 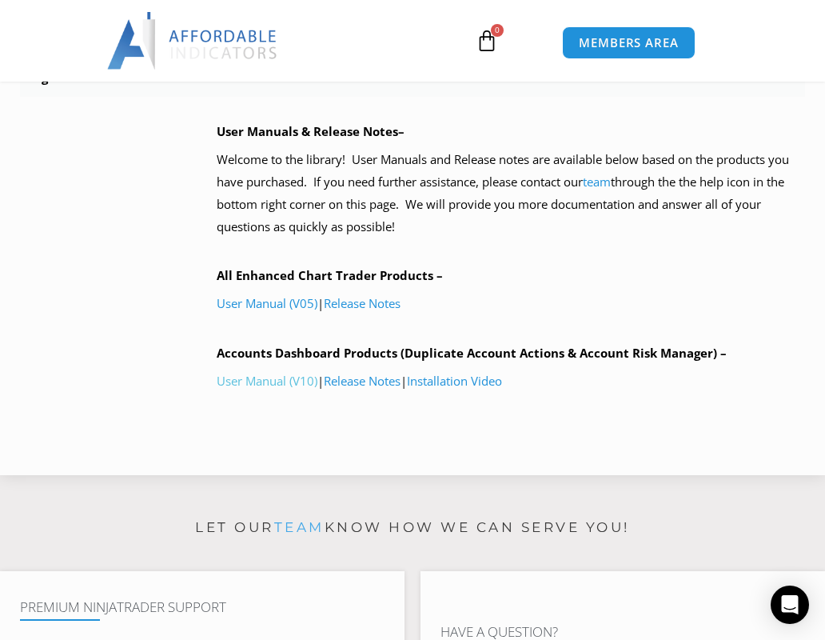 What do you see at coordinates (487, 41) in the screenshot?
I see `a: 0` at bounding box center [487, 41].